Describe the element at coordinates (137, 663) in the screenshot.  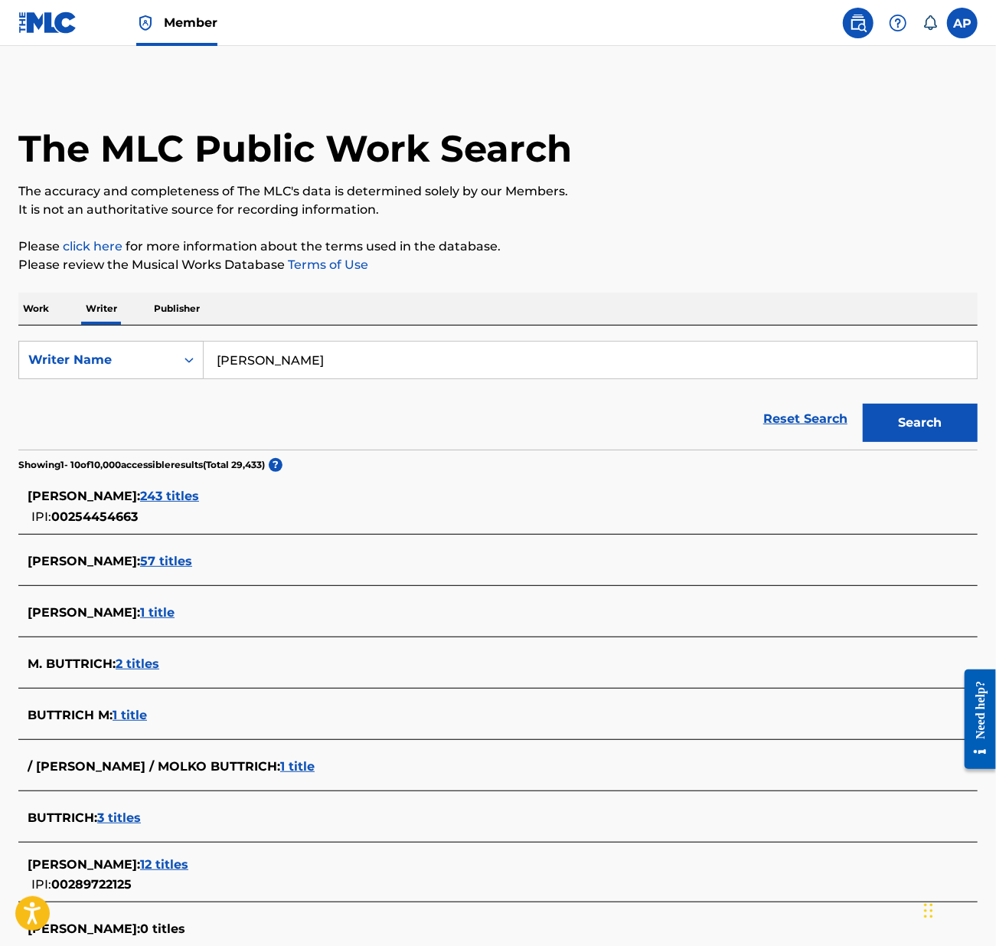
I see `span: 2 titles` at that location.